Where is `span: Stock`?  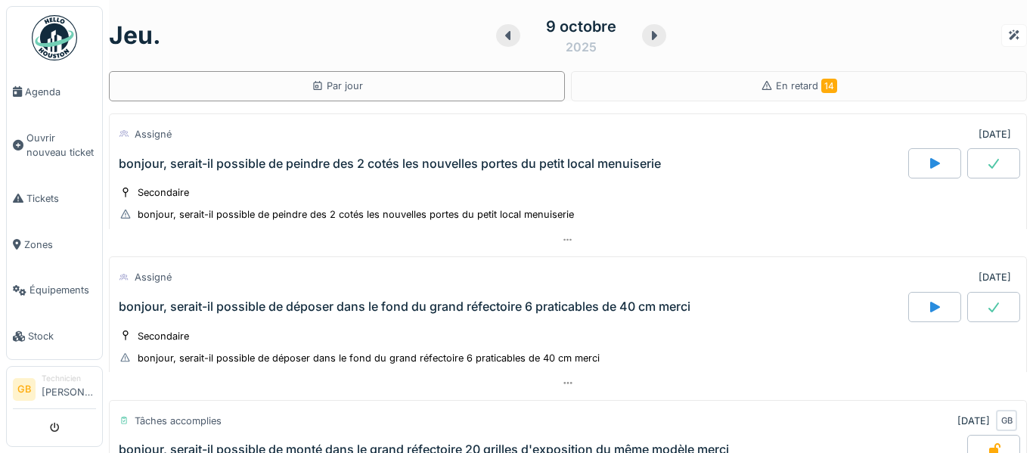 span: Stock is located at coordinates (62, 336).